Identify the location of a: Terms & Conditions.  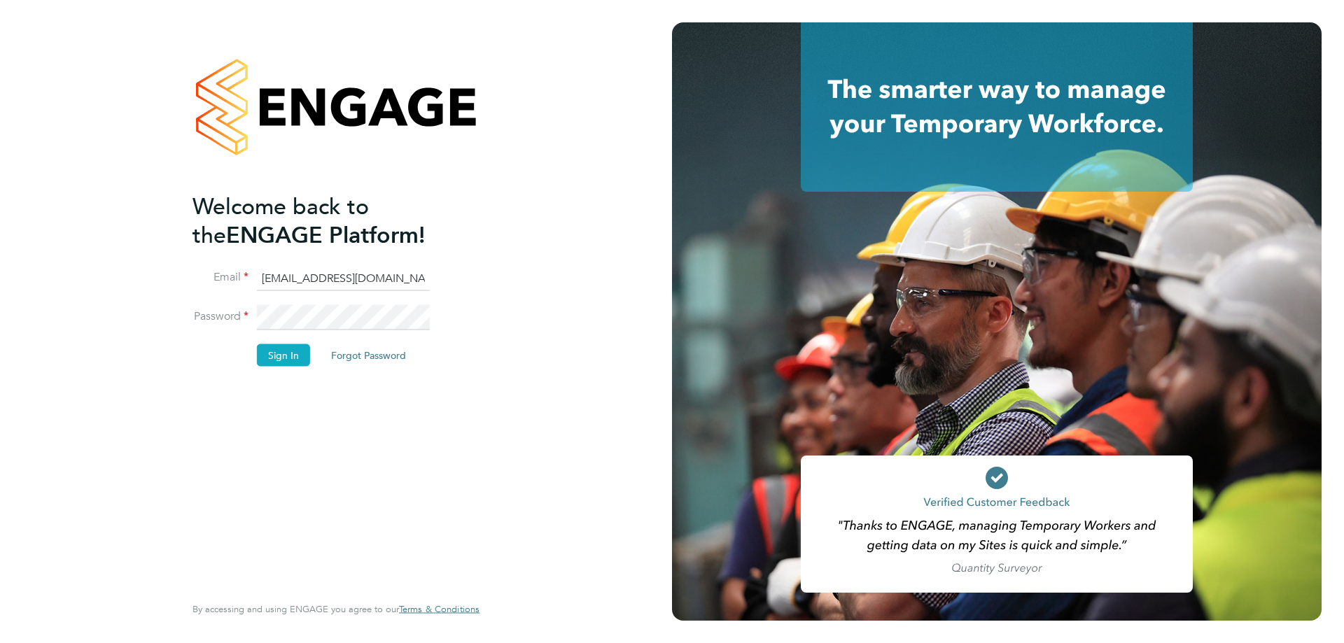
(439, 610).